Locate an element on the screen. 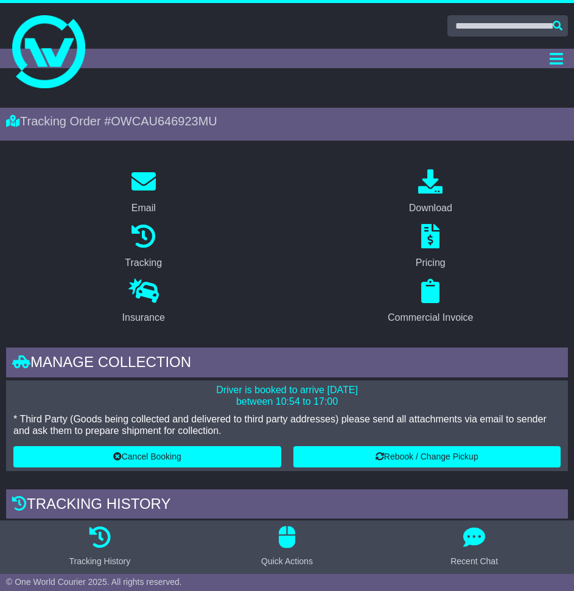  div: Recent Chat is located at coordinates (474, 562).